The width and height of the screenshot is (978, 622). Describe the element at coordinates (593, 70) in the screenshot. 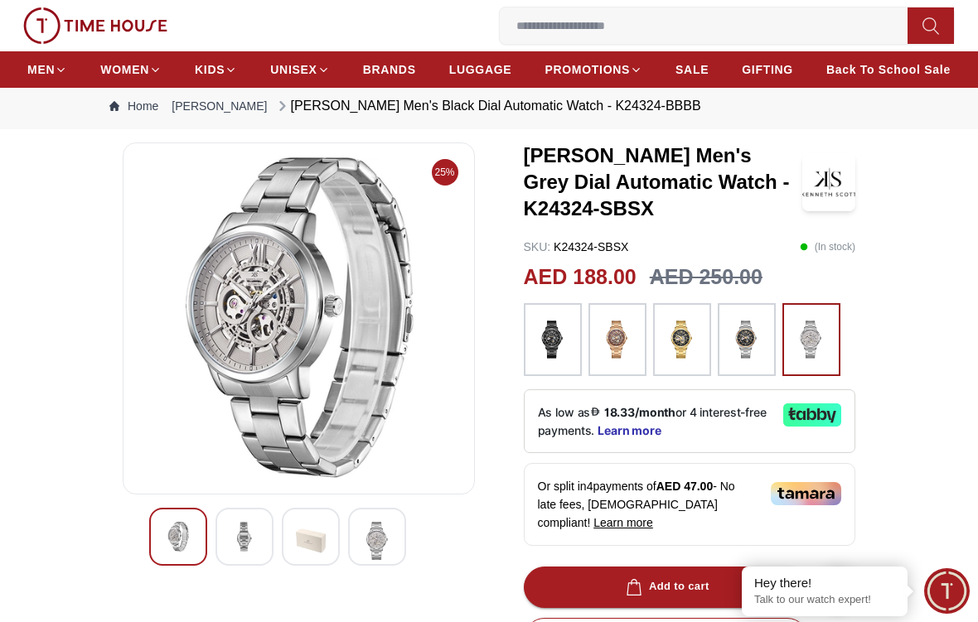

I see `a: PROMOTIONS` at that location.